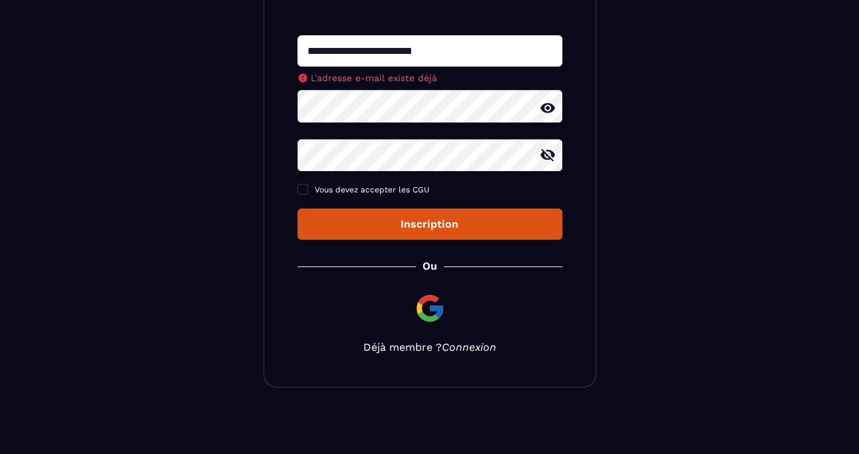  I want to click on p: Ou, so click(430, 266).